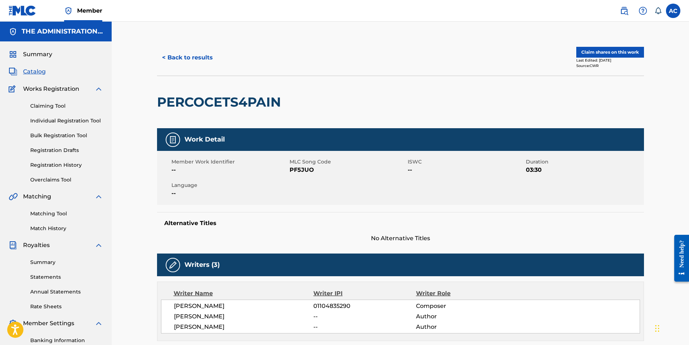 The width and height of the screenshot is (689, 345). Describe the element at coordinates (229, 185) in the screenshot. I see `span: Language` at that location.